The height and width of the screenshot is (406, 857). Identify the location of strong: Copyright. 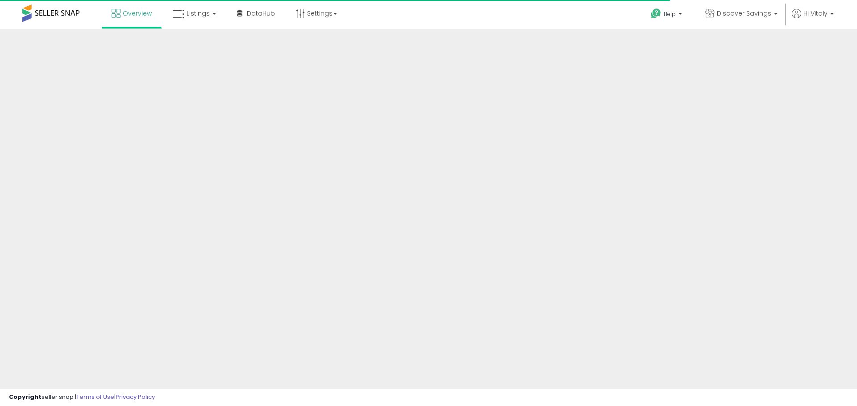
(25, 397).